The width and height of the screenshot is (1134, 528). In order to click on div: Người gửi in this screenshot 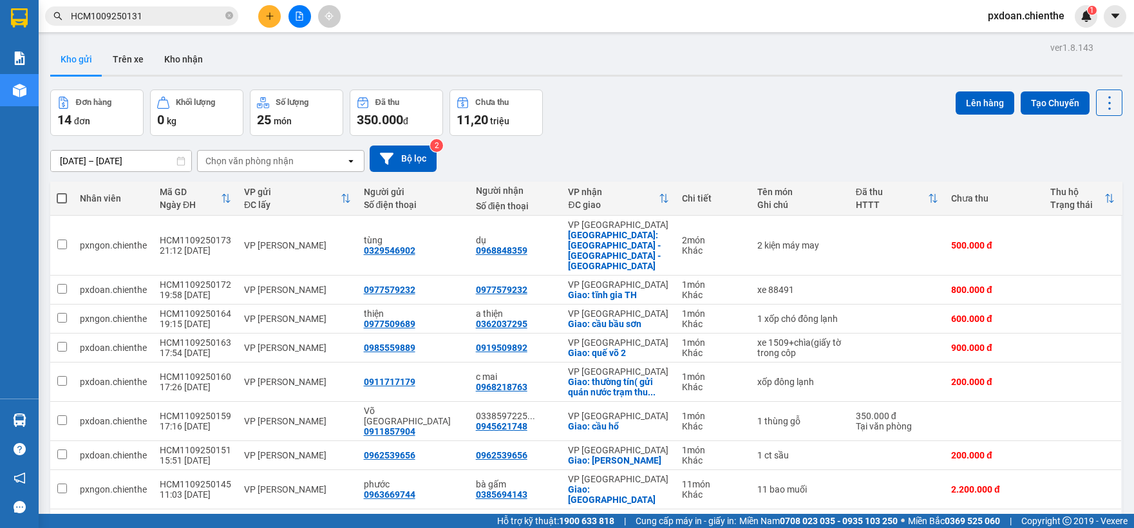, I will do `click(413, 192)`.